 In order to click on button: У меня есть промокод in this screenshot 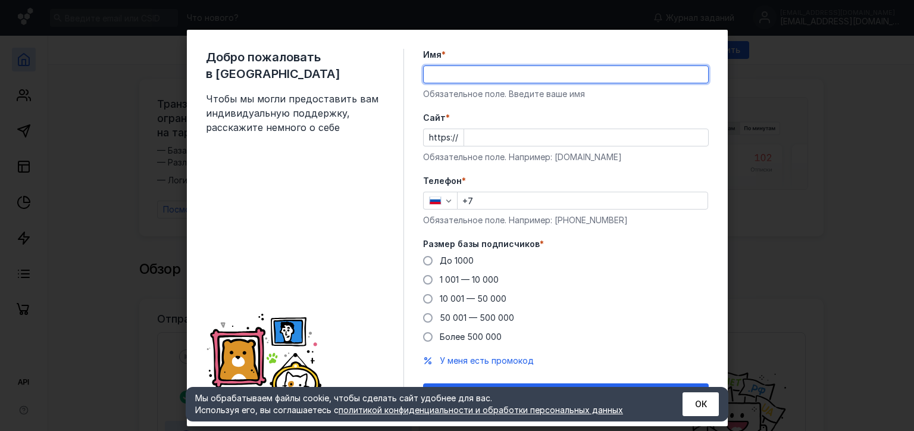, I will do `click(487, 361)`.